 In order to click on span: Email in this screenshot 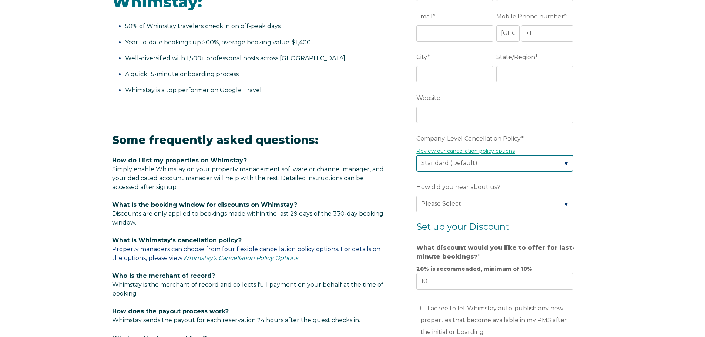, I will do `click(425, 16)`.